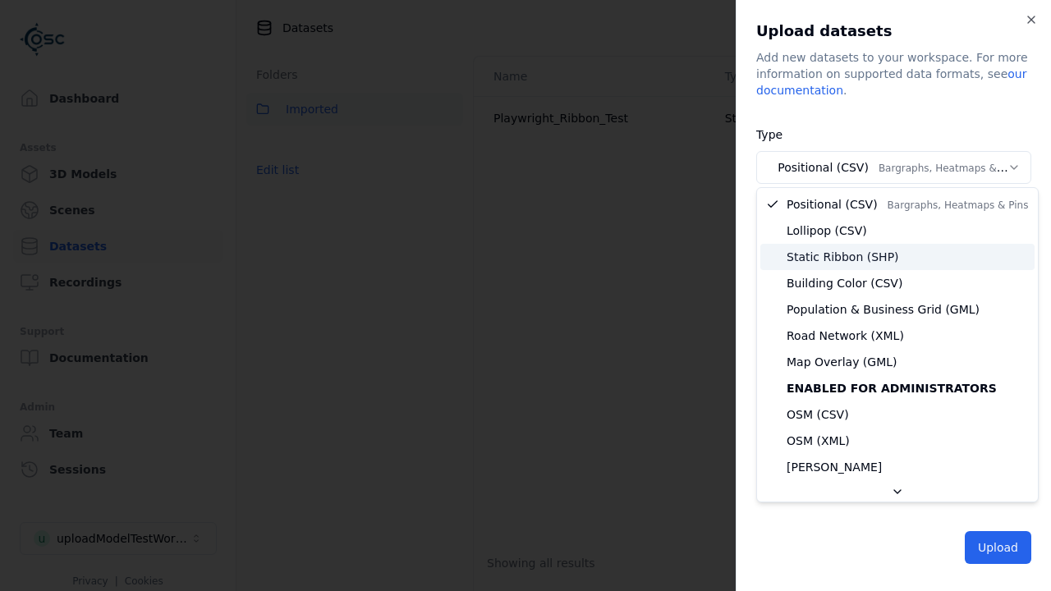 The image size is (1051, 591). Describe the element at coordinates (844, 283) in the screenshot. I see `span: Building Color (CSV)` at that location.